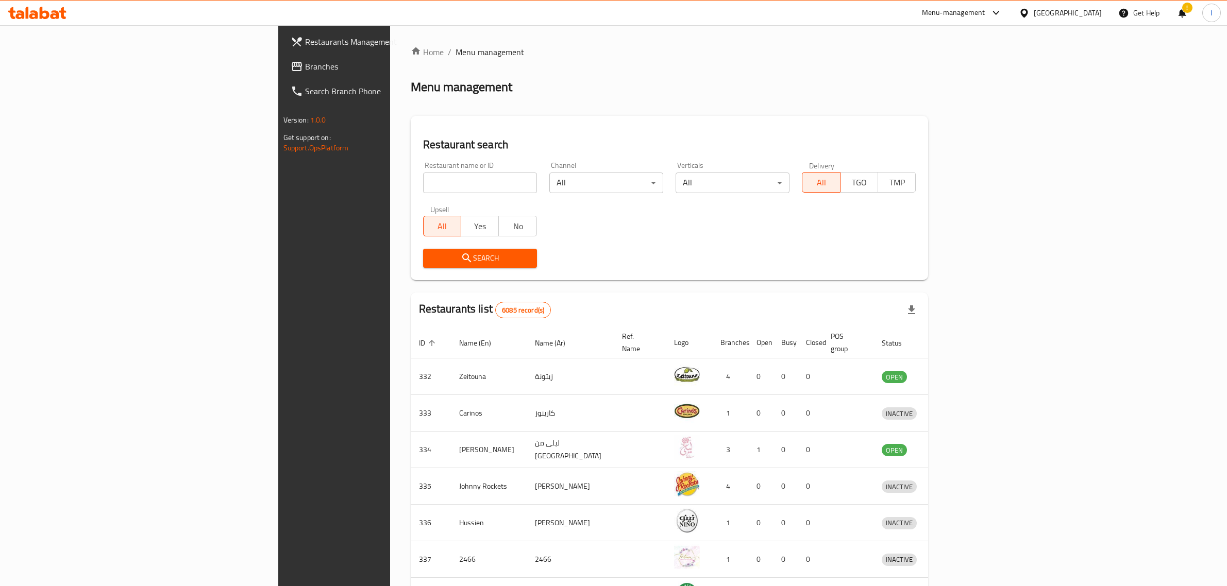 This screenshot has width=1227, height=586. What do you see at coordinates (570, 377) in the screenshot?
I see `td: زيتونة` at bounding box center [570, 377].